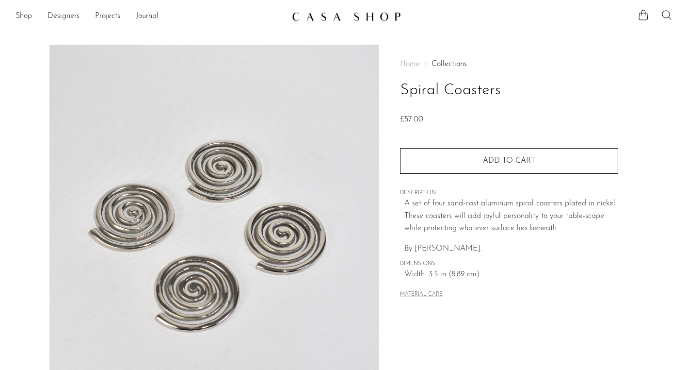  What do you see at coordinates (422, 295) in the screenshot?
I see `button: MATERIAL CARE` at bounding box center [422, 295].